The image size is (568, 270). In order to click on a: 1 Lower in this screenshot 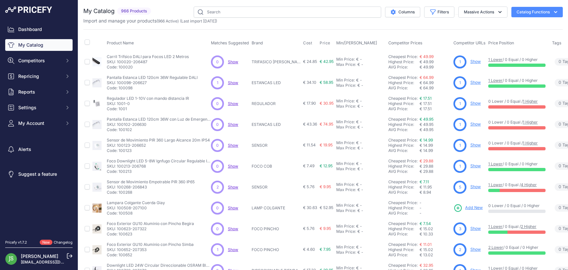, I will do `click(495, 184)`.